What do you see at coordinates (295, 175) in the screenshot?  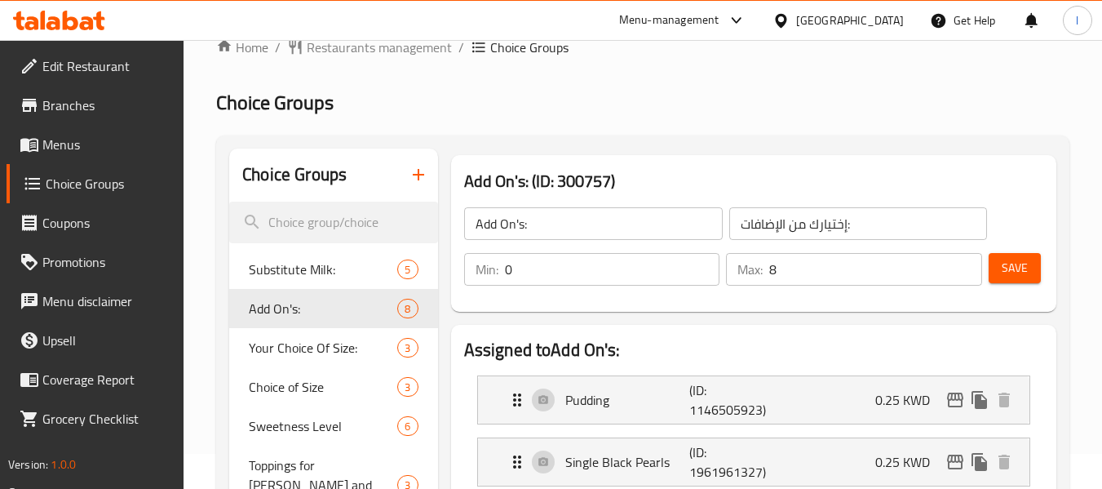 I see `h2: Choice Groups` at bounding box center [295, 175].